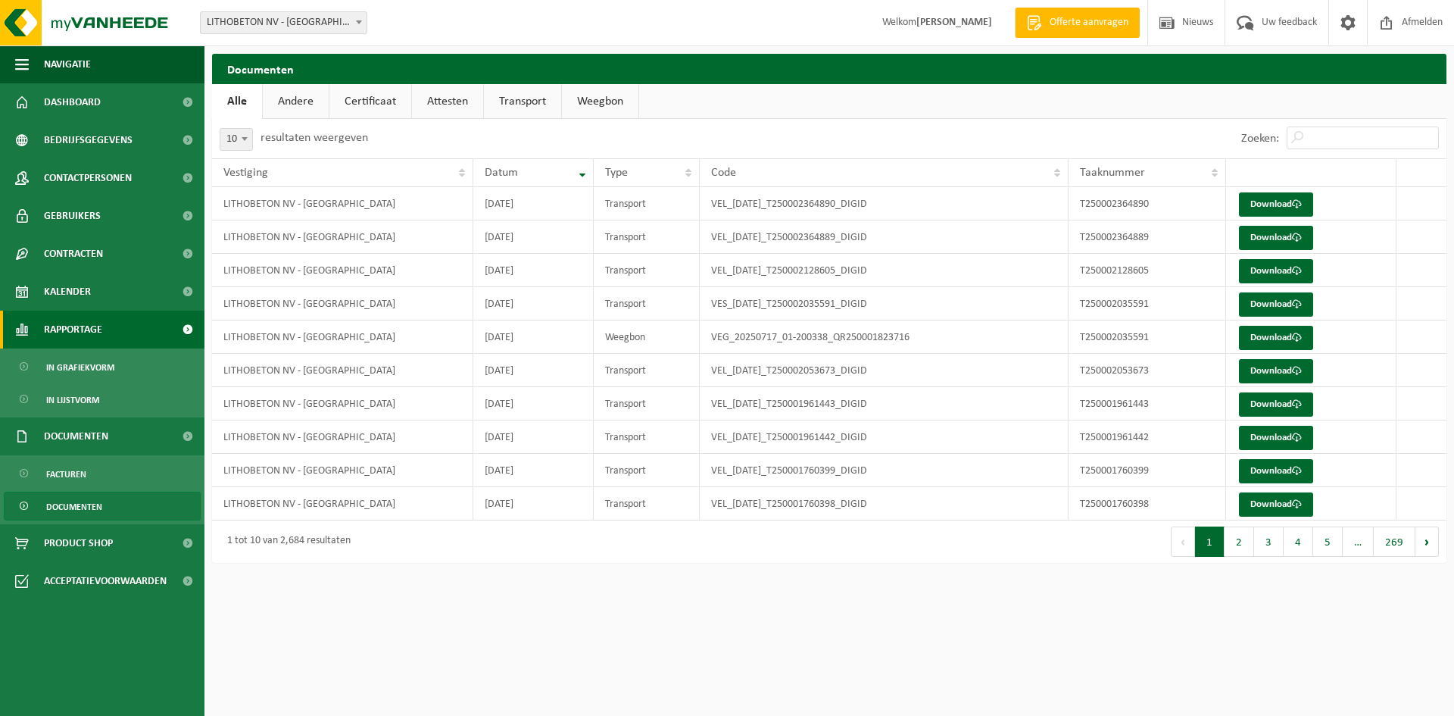 The height and width of the screenshot is (716, 1454). What do you see at coordinates (295, 102) in the screenshot?
I see `a: Andere` at bounding box center [295, 102].